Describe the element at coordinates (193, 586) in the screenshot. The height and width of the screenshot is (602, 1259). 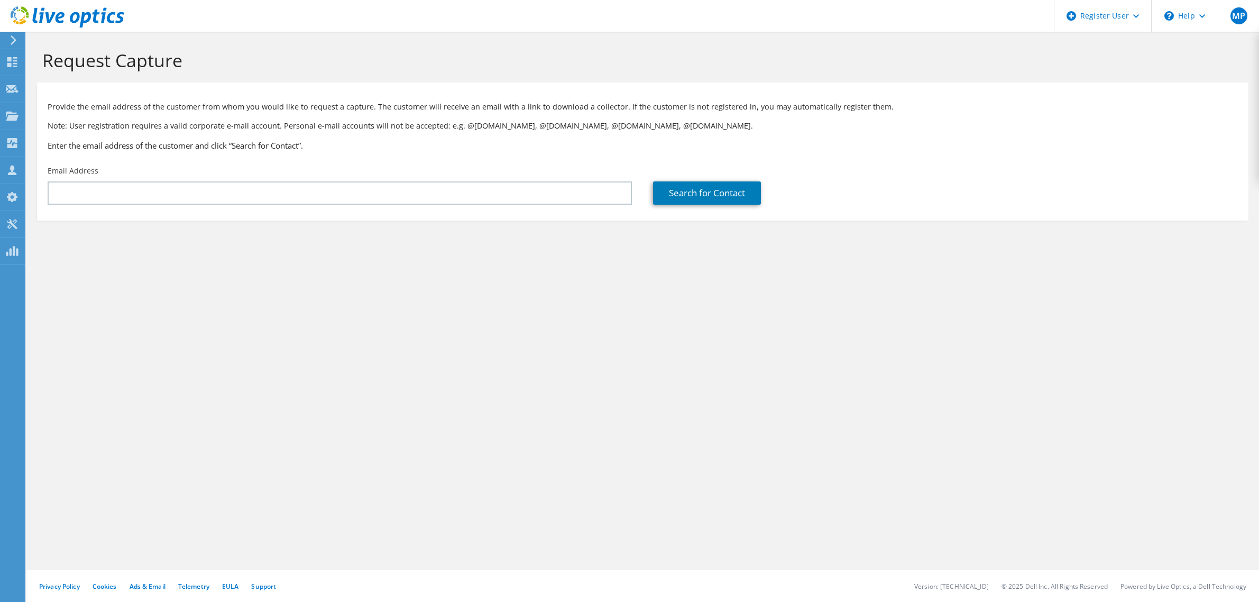
I see `a: Telemetry` at that location.